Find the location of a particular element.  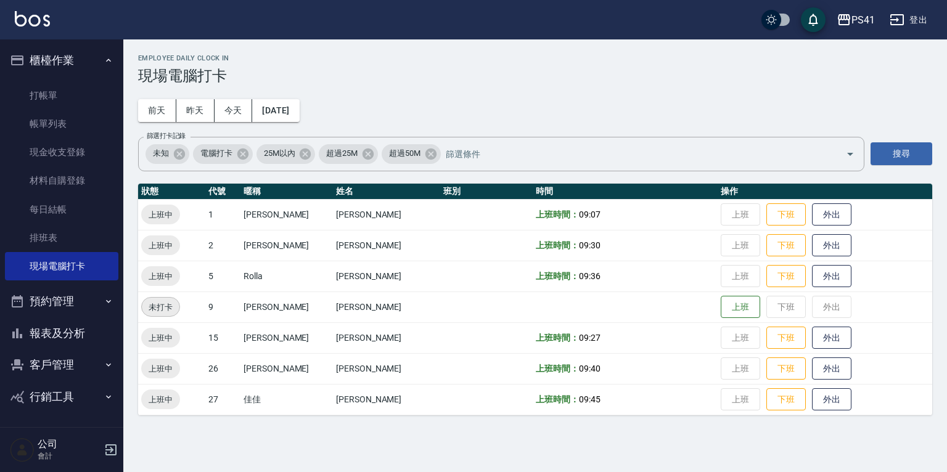

td: 5 is located at coordinates (223, 276).